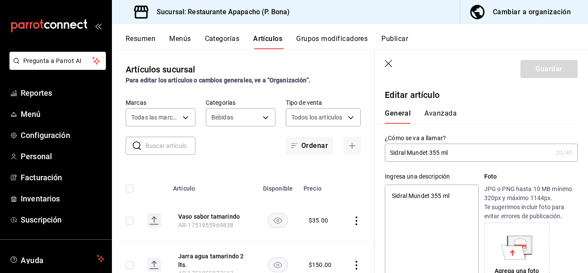  Describe the element at coordinates (531, 202) in the screenshot. I see `p: JPG o PNG hasta 10 MB mínimo 320px y máximo 1144px. Te sugerimos incluir foto para evitar errores...` at that location.